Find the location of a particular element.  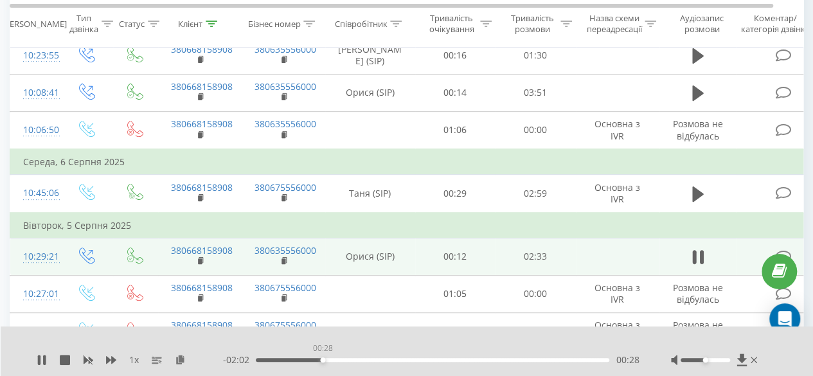

span: 1 x is located at coordinates (134, 360).